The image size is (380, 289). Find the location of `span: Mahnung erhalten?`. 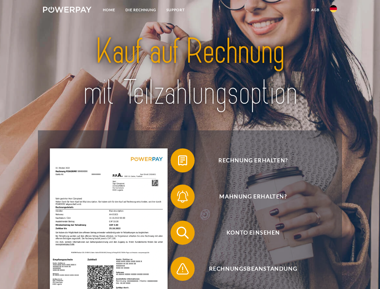

span: Mahnung erhalten? is located at coordinates (253, 197).